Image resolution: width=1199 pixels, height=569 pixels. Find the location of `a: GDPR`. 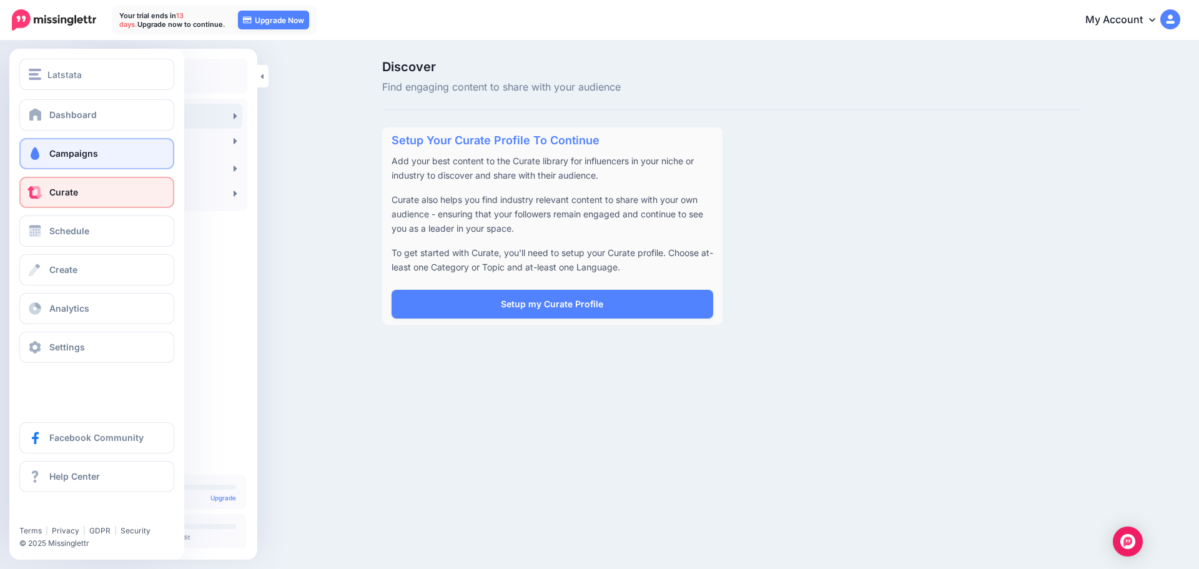

a: GDPR is located at coordinates (100, 530).